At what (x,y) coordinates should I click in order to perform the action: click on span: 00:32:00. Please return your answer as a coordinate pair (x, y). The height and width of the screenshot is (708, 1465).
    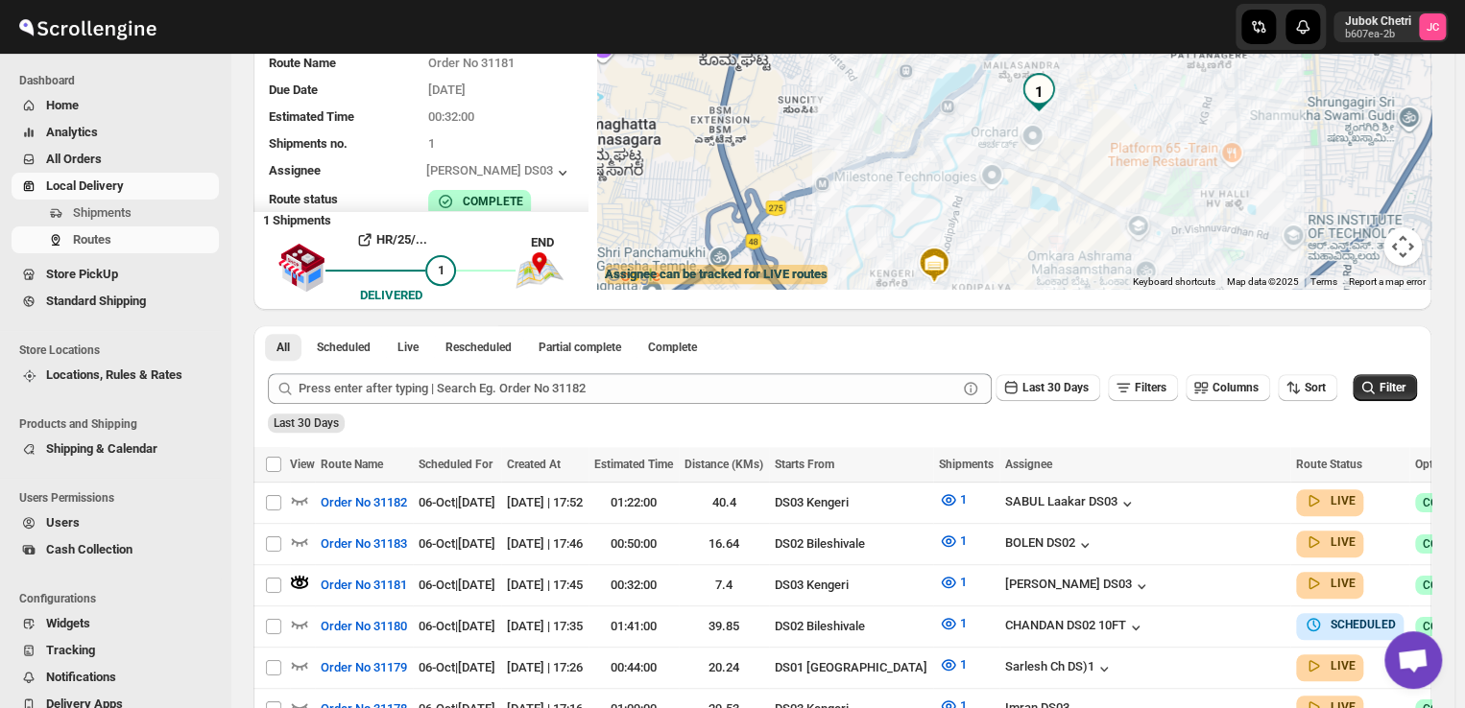
    Looking at the image, I should click on (451, 116).